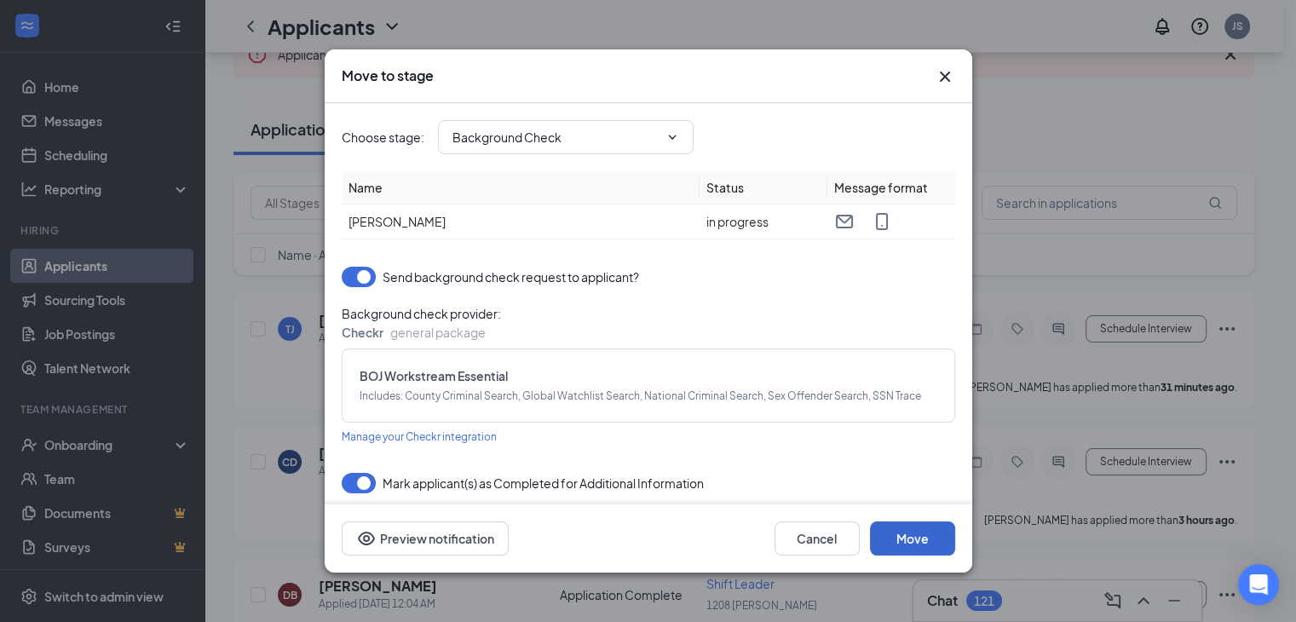 This screenshot has width=1296, height=622. I want to click on button: Move, so click(912, 538).